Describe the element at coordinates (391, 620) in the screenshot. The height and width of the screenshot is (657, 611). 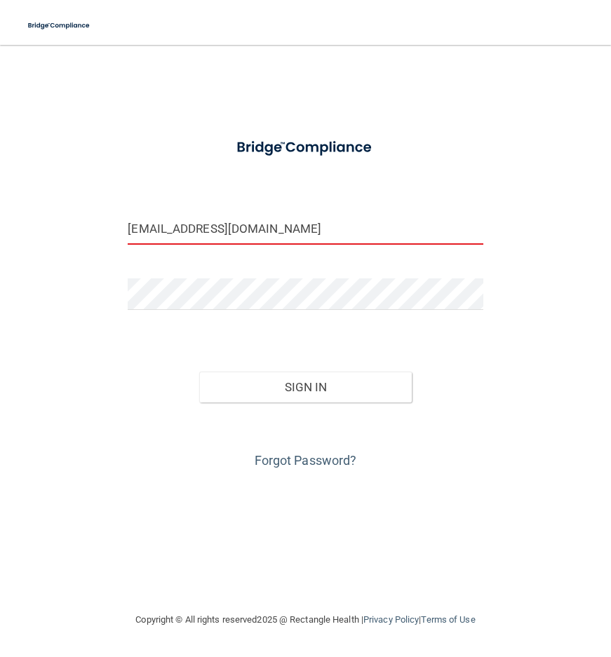
I see `a: Privacy Policy` at that location.